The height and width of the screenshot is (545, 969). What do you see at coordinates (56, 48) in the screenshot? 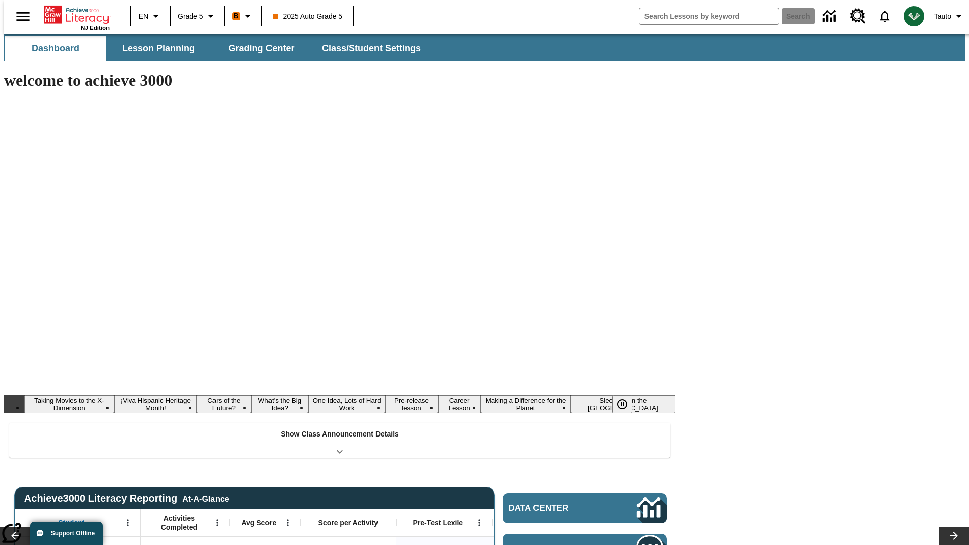
I see `button: Dashboard` at bounding box center [56, 48].